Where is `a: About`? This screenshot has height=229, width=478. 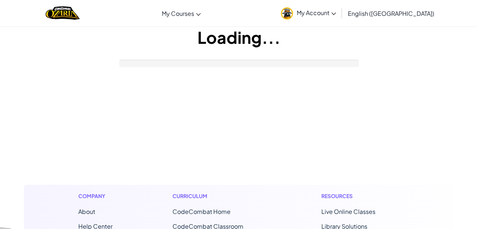
a: About is located at coordinates (87, 211).